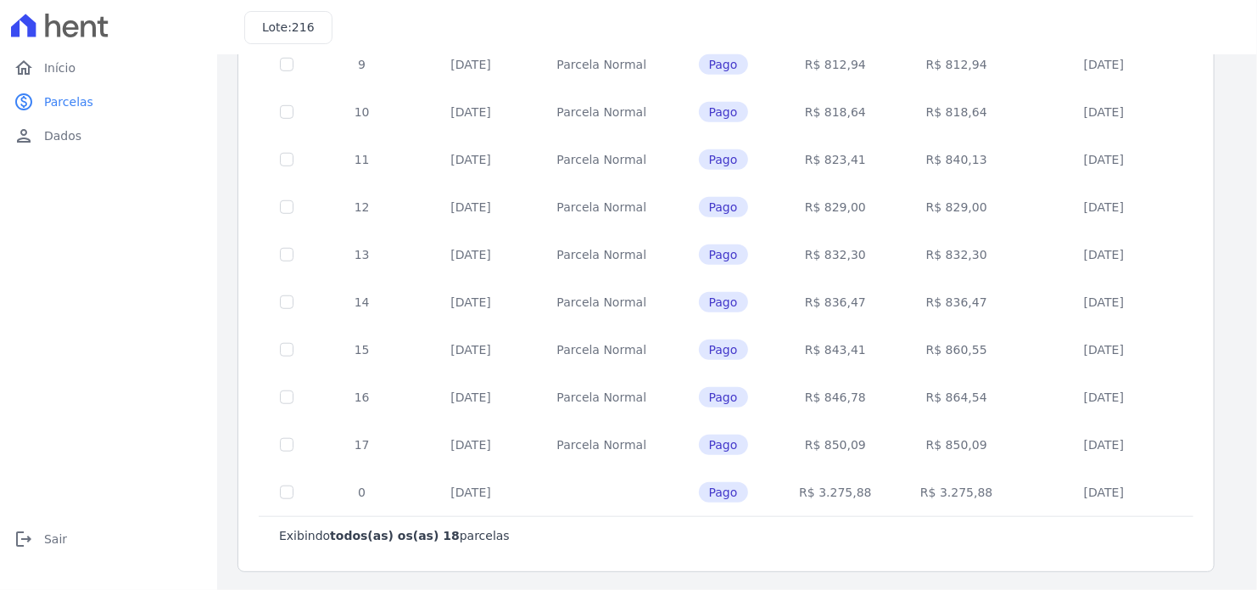 Image resolution: width=1257 pixels, height=590 pixels. Describe the element at coordinates (361, 160) in the screenshot. I see `td: 11` at that location.